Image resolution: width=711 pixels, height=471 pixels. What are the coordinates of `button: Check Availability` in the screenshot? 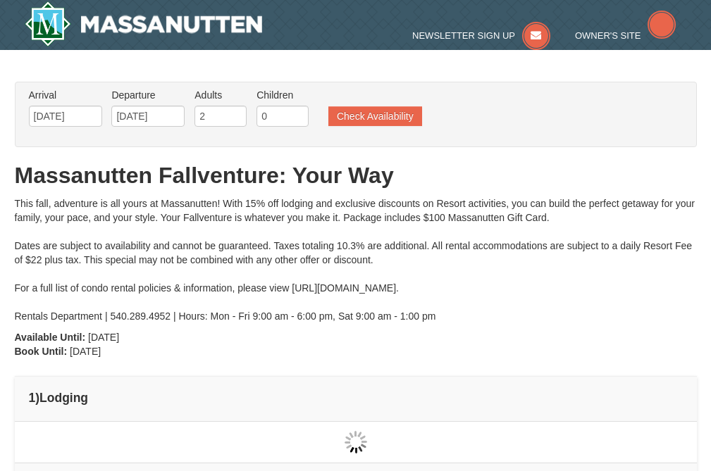 It's located at (375, 116).